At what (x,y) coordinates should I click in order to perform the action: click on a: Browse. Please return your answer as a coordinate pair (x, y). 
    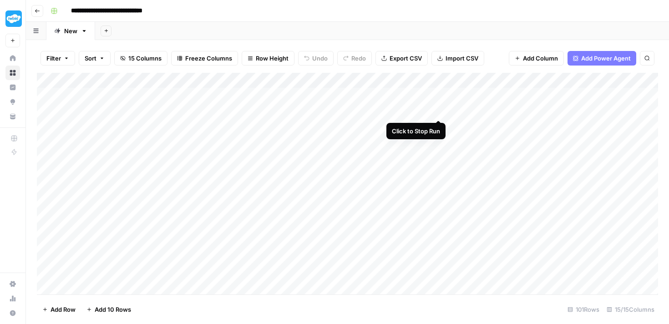
    Looking at the image, I should click on (13, 73).